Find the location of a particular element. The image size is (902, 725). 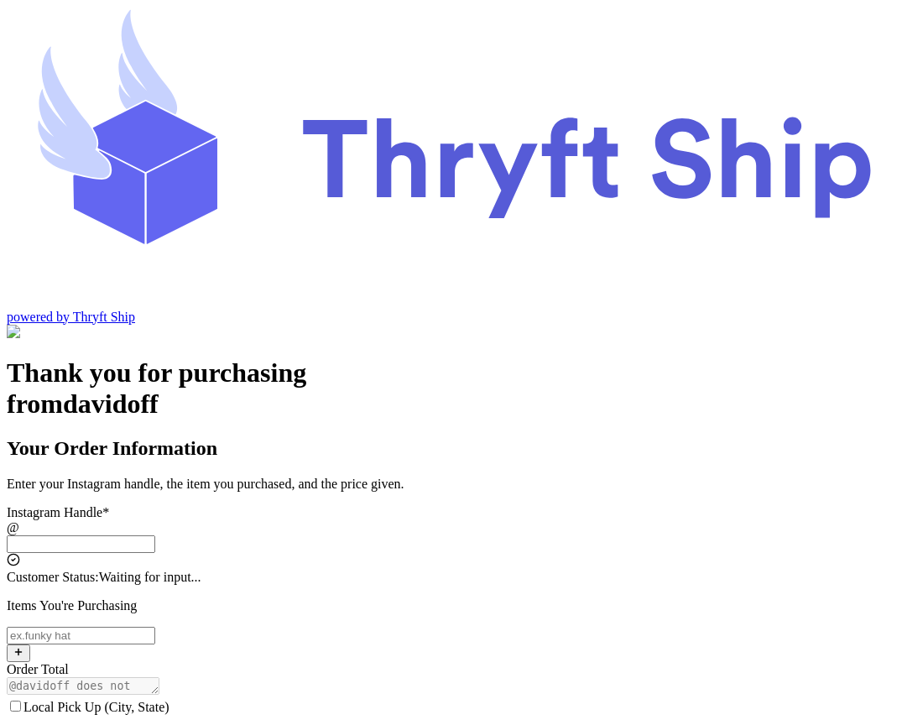

span: davidoff is located at coordinates (111, 404).